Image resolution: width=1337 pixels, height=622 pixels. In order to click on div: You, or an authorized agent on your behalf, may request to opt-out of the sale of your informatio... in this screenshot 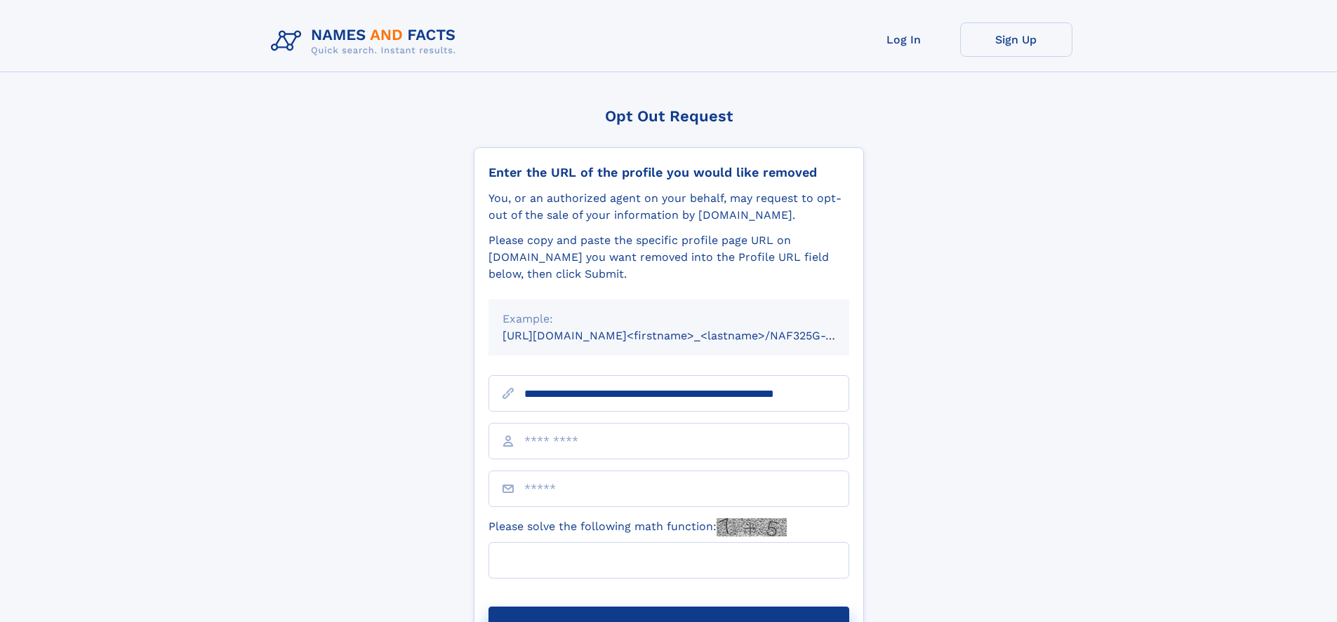, I will do `click(669, 207)`.